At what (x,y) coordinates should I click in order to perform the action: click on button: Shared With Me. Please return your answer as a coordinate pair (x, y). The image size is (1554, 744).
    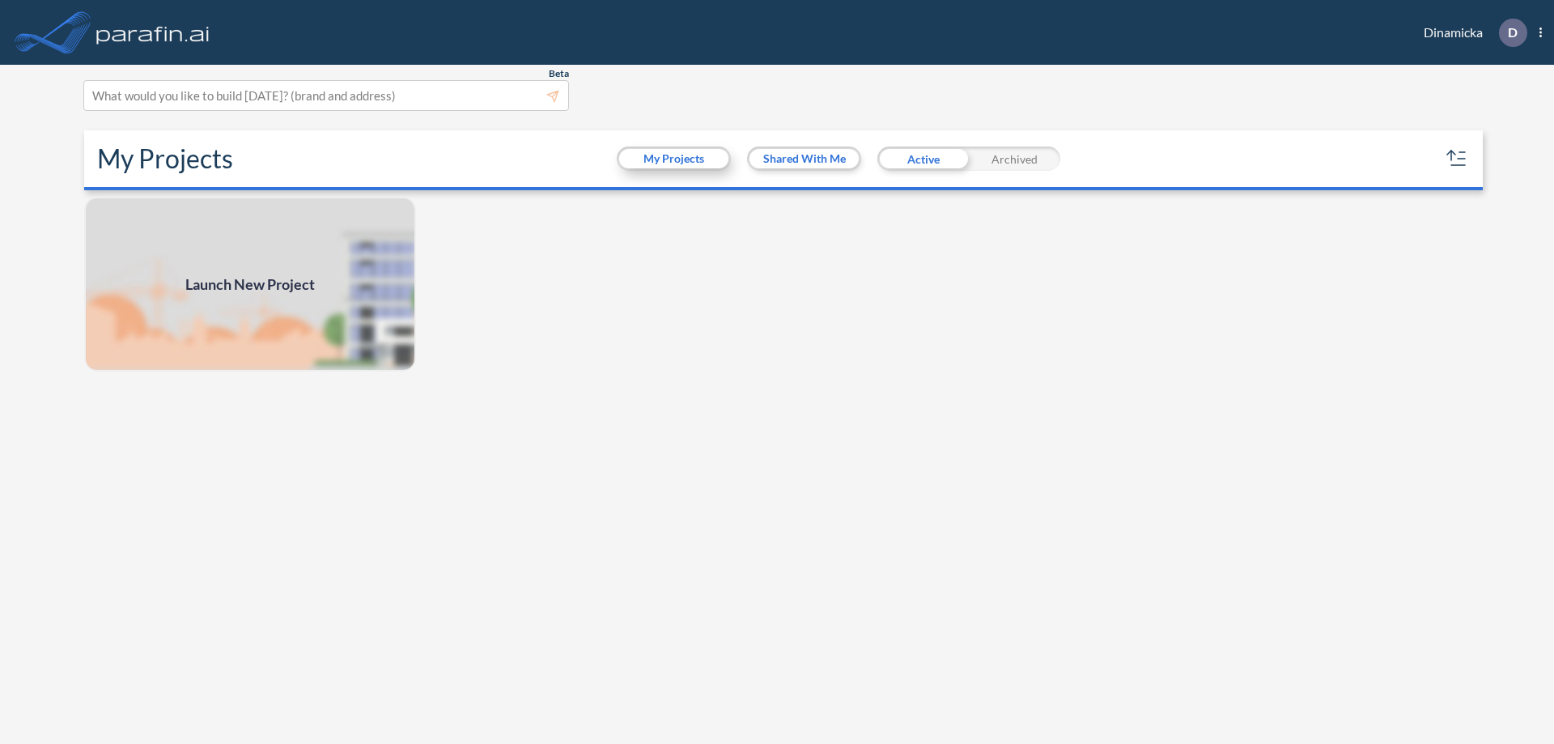
    Looking at the image, I should click on (804, 159).